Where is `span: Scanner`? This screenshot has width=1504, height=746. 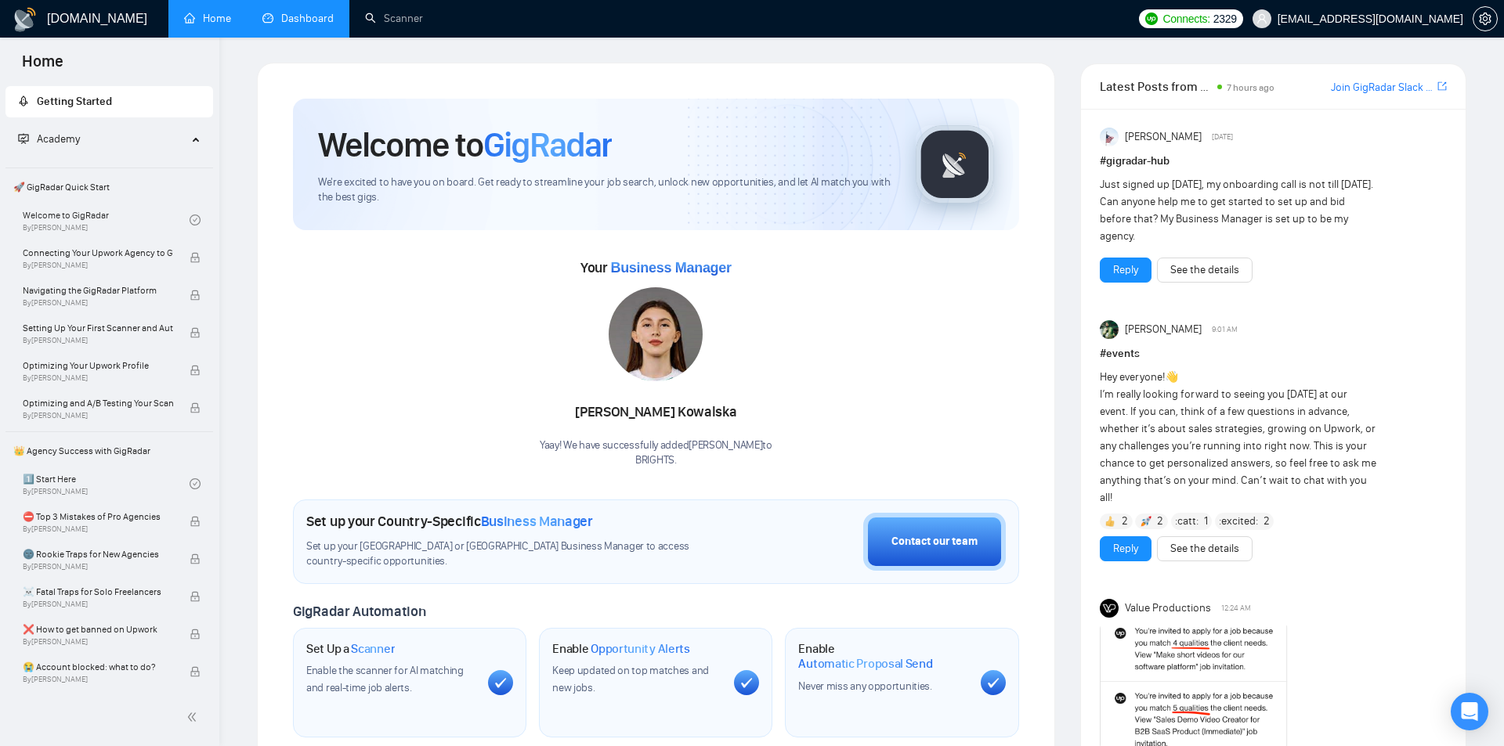 span: Scanner is located at coordinates (373, 649).